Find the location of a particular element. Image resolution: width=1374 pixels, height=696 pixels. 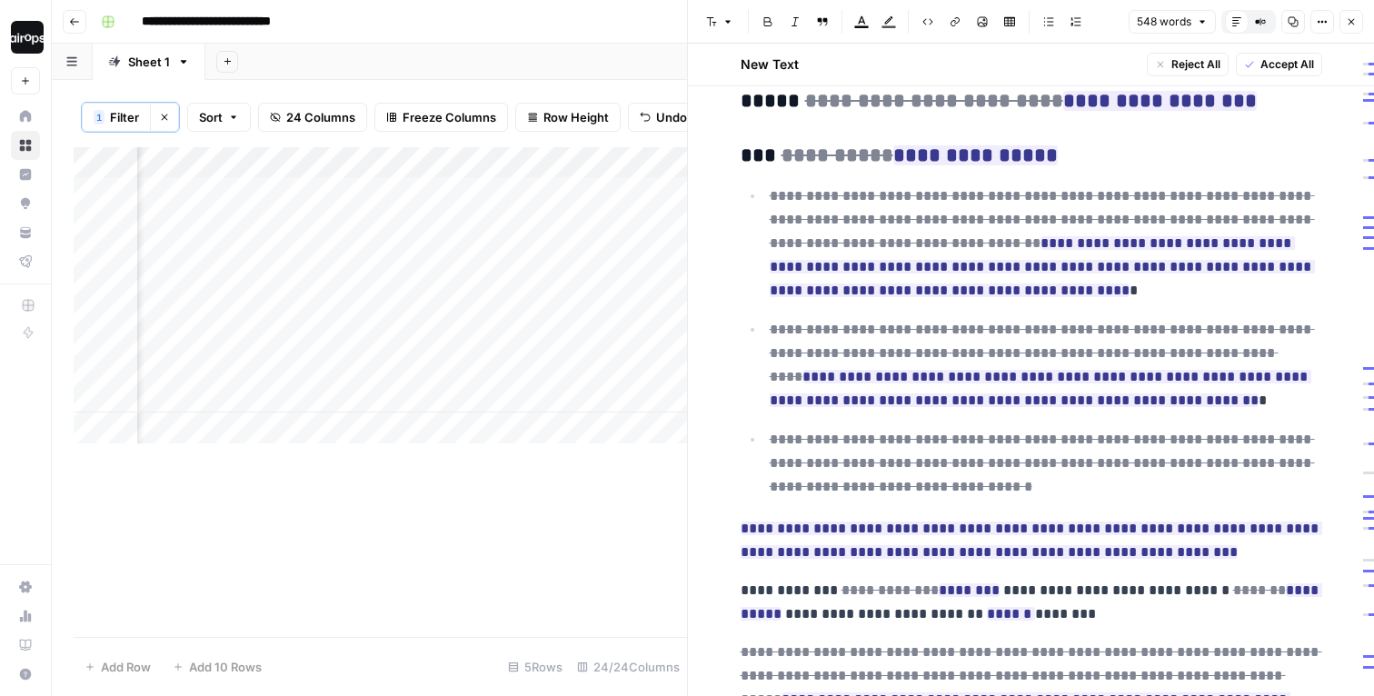

div: 1 is located at coordinates (99, 117).